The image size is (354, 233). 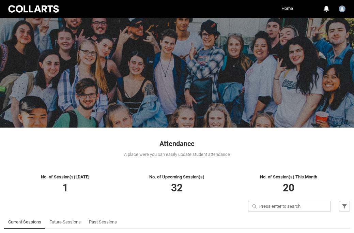 What do you see at coordinates (25, 222) in the screenshot?
I see `a: Current Sessions` at bounding box center [25, 222].